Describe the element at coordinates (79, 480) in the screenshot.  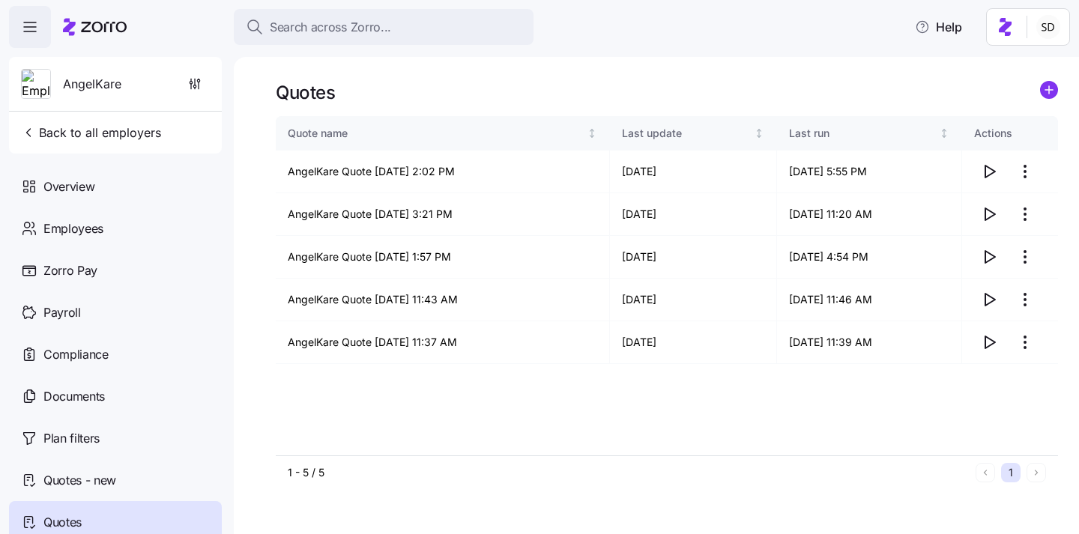
I see `span: Quotes - new` at that location.